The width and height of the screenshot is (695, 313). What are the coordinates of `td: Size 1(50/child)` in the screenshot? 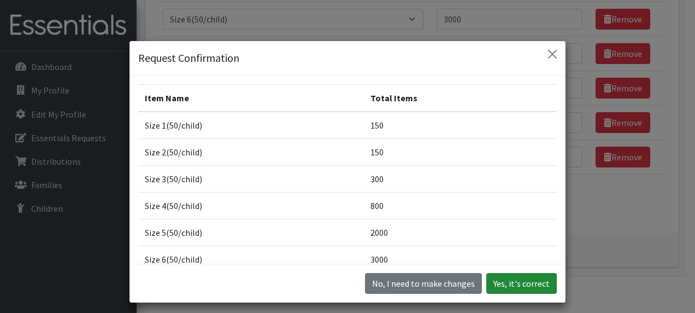 It's located at (251, 125).